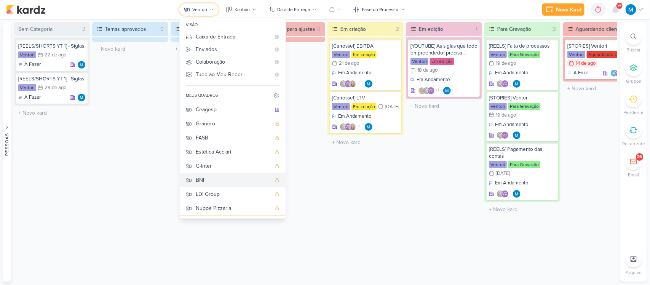  What do you see at coordinates (233, 49) in the screenshot?
I see `div: Enviados` at bounding box center [233, 49].